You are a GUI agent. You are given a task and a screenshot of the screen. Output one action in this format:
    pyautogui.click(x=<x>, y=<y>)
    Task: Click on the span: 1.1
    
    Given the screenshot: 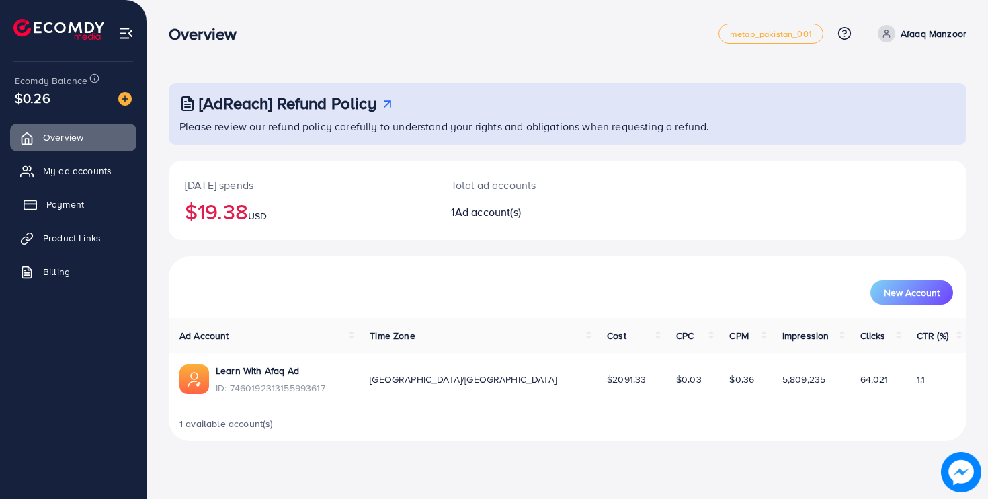 What is the action you would take?
    pyautogui.click(x=921, y=379)
    